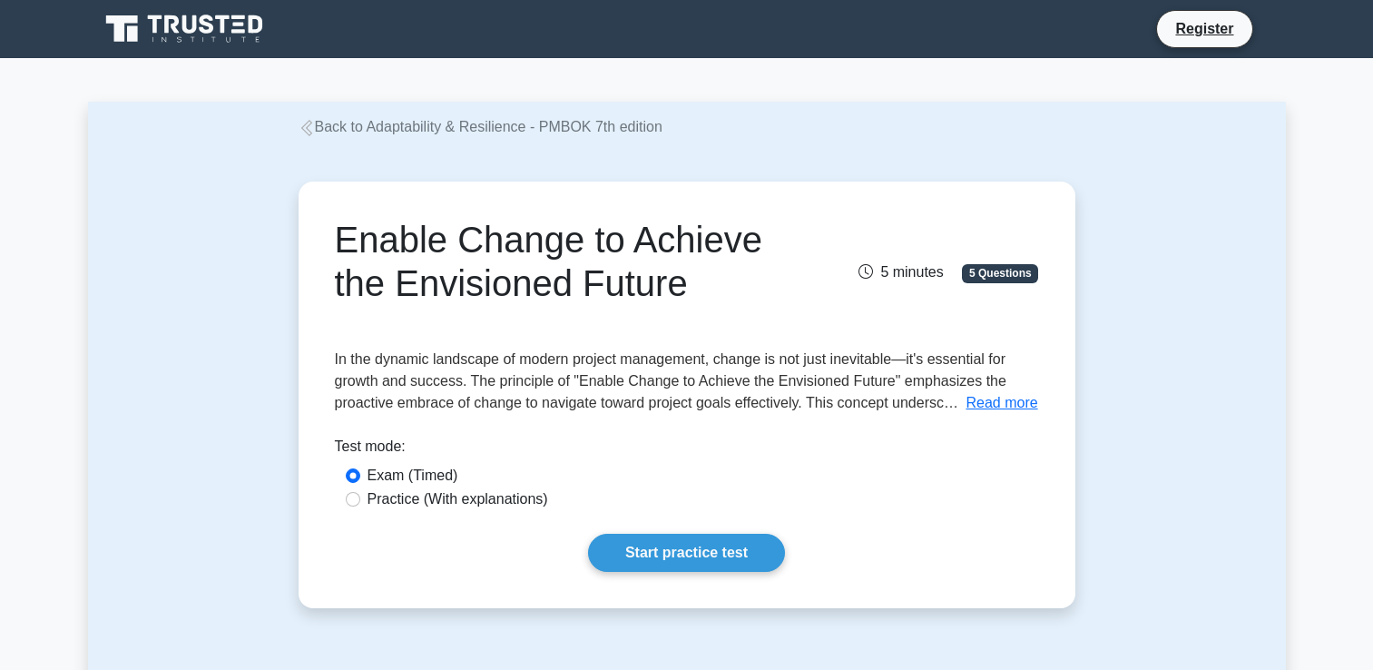  Describe the element at coordinates (687, 450) in the screenshot. I see `div: Test mode:` at that location.